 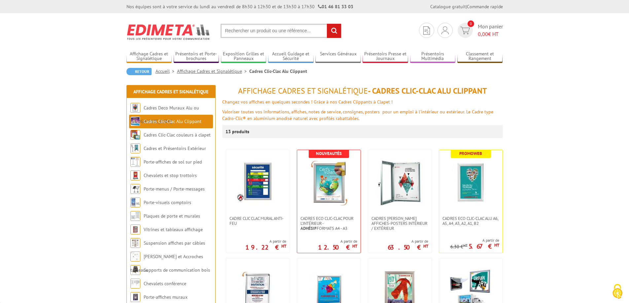 I want to click on a: Services Généraux, so click(x=338, y=56).